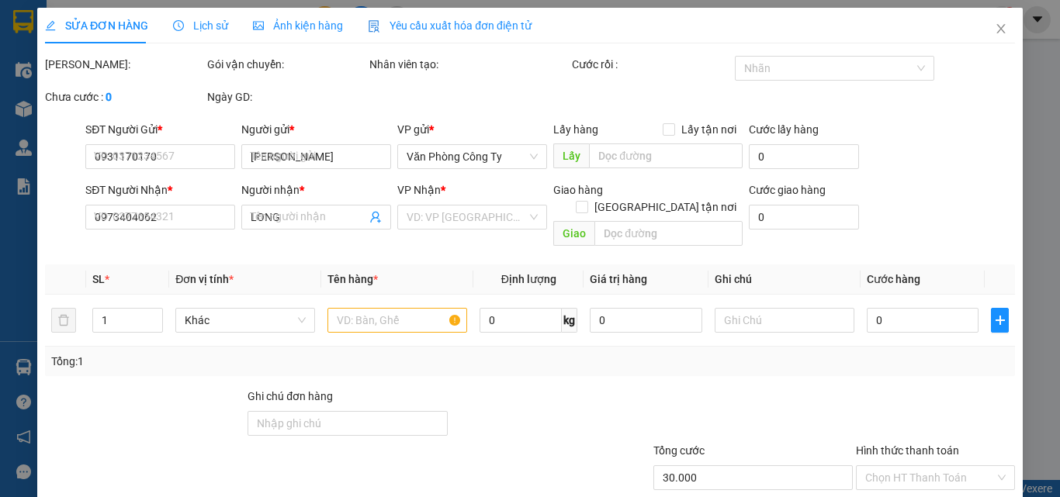 This screenshot has height=497, width=1060. I want to click on div: Cước rồi :, so click(651, 64).